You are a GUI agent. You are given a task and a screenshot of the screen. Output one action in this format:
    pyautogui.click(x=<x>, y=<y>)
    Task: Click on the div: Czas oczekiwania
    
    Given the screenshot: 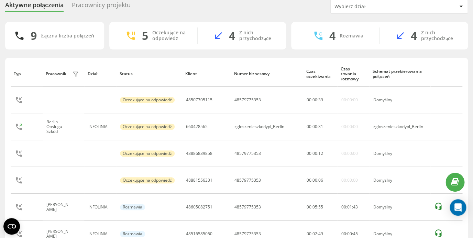 What is the action you would take?
    pyautogui.click(x=320, y=74)
    